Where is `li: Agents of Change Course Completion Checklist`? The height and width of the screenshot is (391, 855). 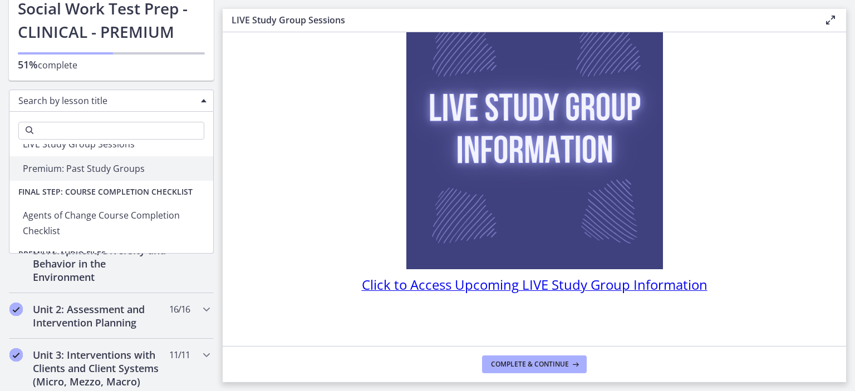 li: Agents of Change Course Completion Checklist is located at coordinates (111, 223).